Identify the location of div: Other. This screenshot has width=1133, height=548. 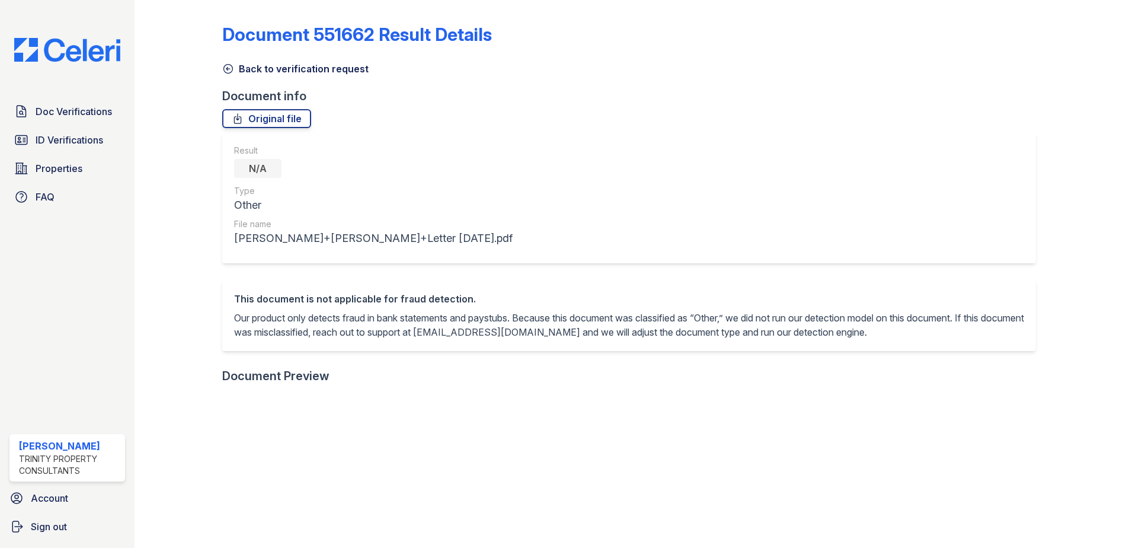
(373, 205).